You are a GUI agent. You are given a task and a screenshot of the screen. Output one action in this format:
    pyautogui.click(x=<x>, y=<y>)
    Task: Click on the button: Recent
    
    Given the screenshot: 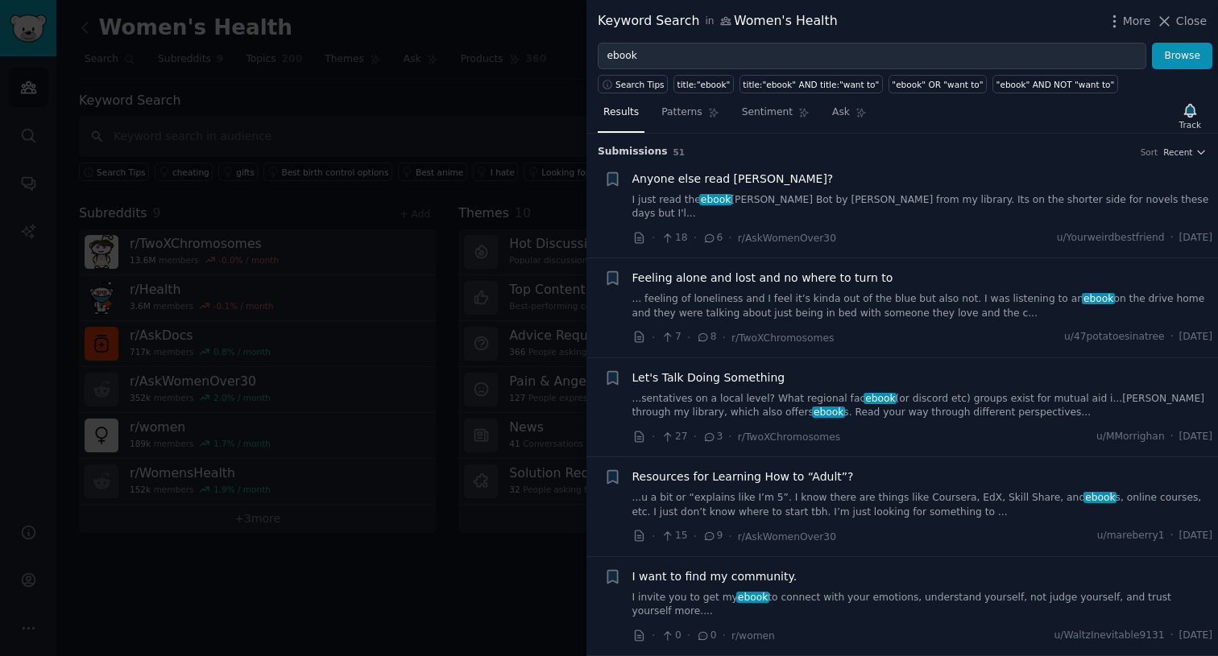 What is the action you would take?
    pyautogui.click(x=1185, y=152)
    